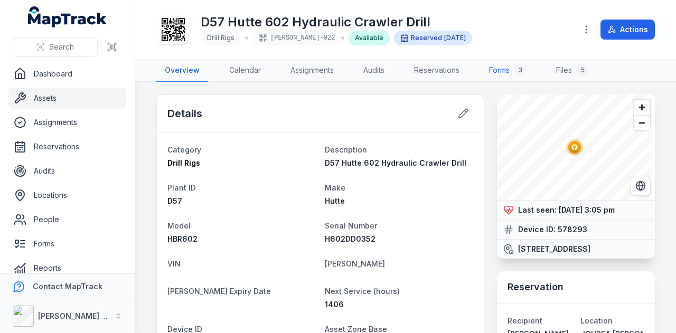  What do you see at coordinates (535, 287) in the screenshot?
I see `h3: Reservation` at bounding box center [535, 287].